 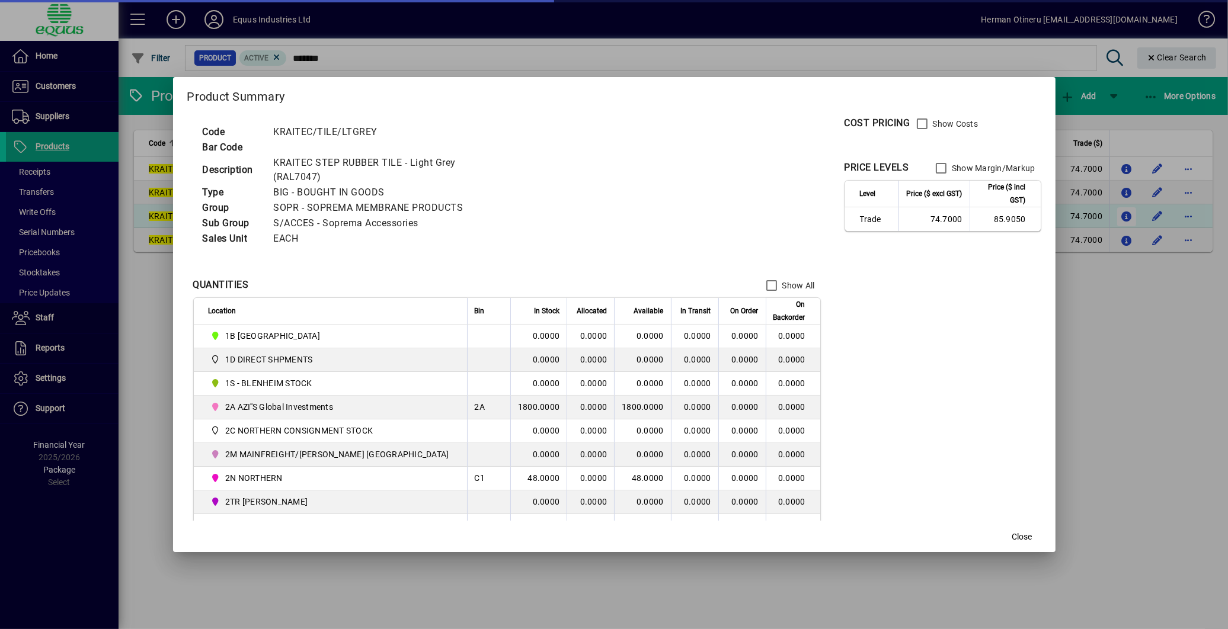 What do you see at coordinates (877, 123) in the screenshot?
I see `div: COST PRICING` at bounding box center [877, 123].